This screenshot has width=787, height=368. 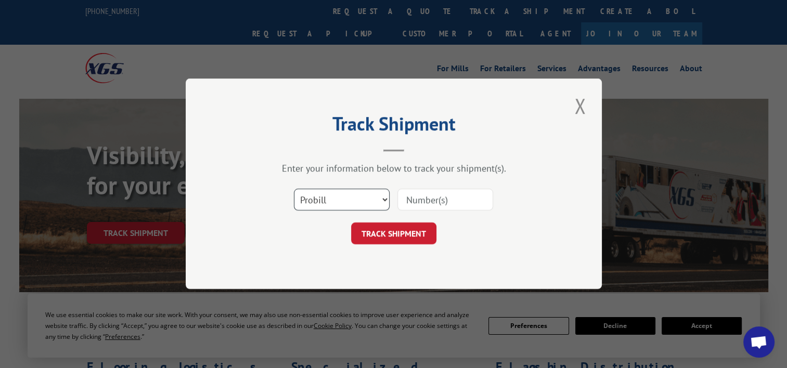 I want to click on h2: Track Shipment, so click(x=394, y=126).